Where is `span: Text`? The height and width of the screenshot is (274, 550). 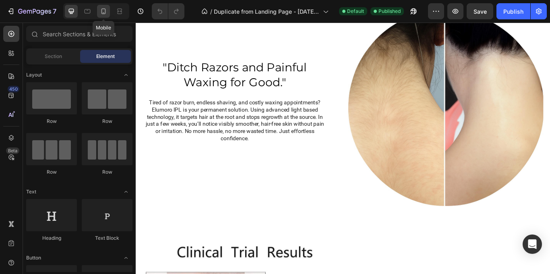 span: Text is located at coordinates (31, 192).